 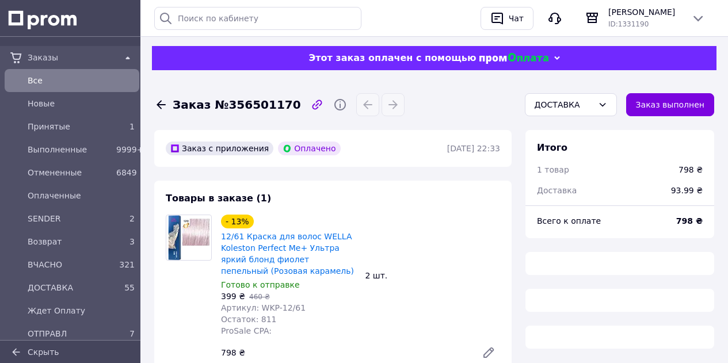 What do you see at coordinates (70, 242) in the screenshot?
I see `span: Возврат` at bounding box center [70, 242].